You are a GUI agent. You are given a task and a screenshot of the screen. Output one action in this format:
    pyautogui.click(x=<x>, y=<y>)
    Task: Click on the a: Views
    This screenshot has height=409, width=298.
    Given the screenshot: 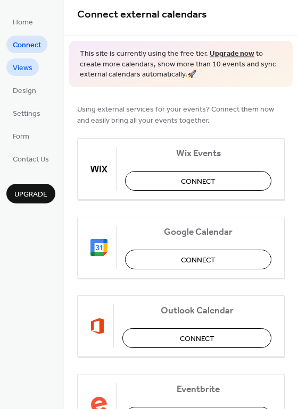 What is the action you would take?
    pyautogui.click(x=22, y=67)
    